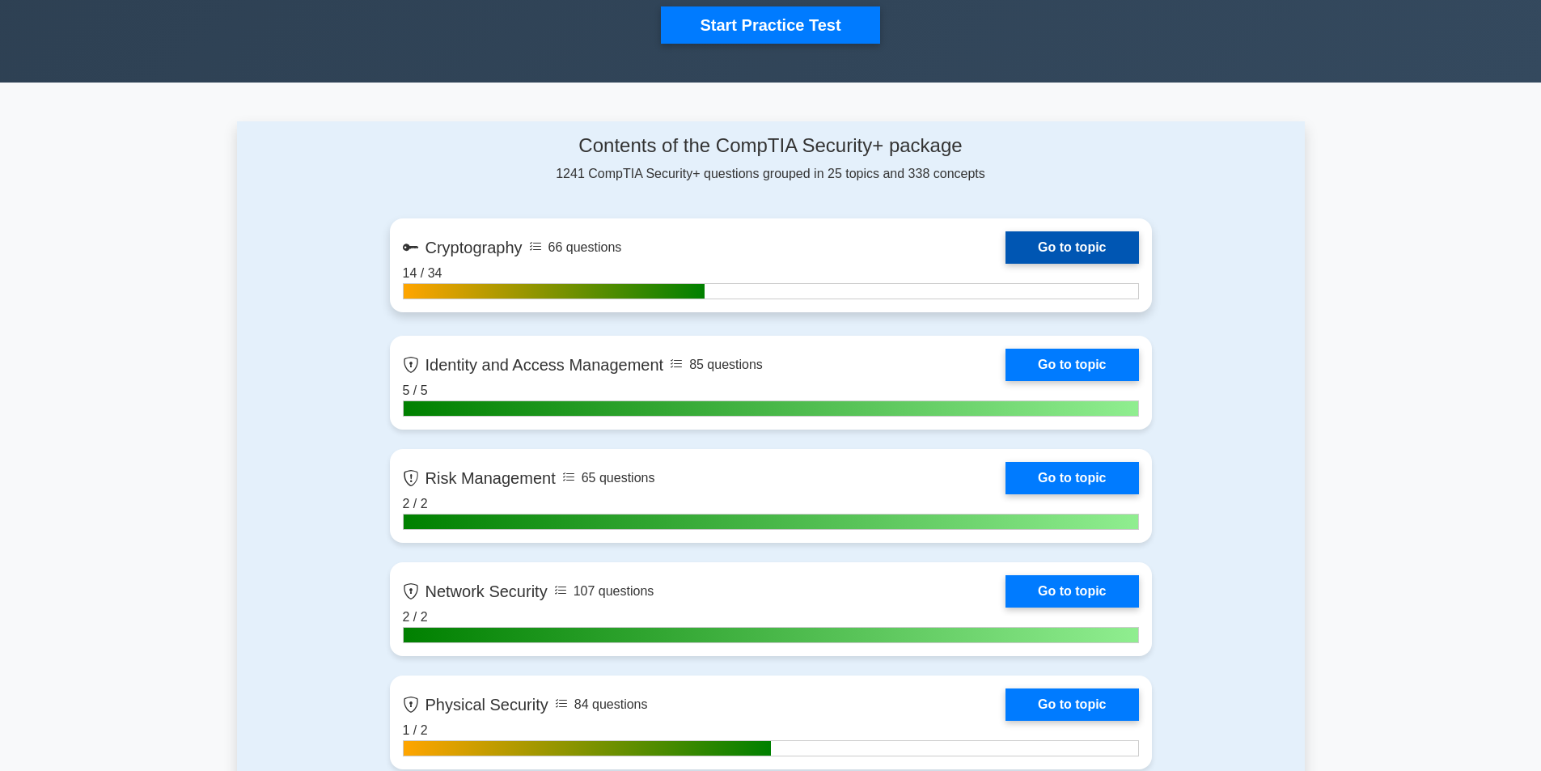 This screenshot has width=1541, height=771. I want to click on h4: Contents of the CompTIA Security+ package, so click(771, 146).